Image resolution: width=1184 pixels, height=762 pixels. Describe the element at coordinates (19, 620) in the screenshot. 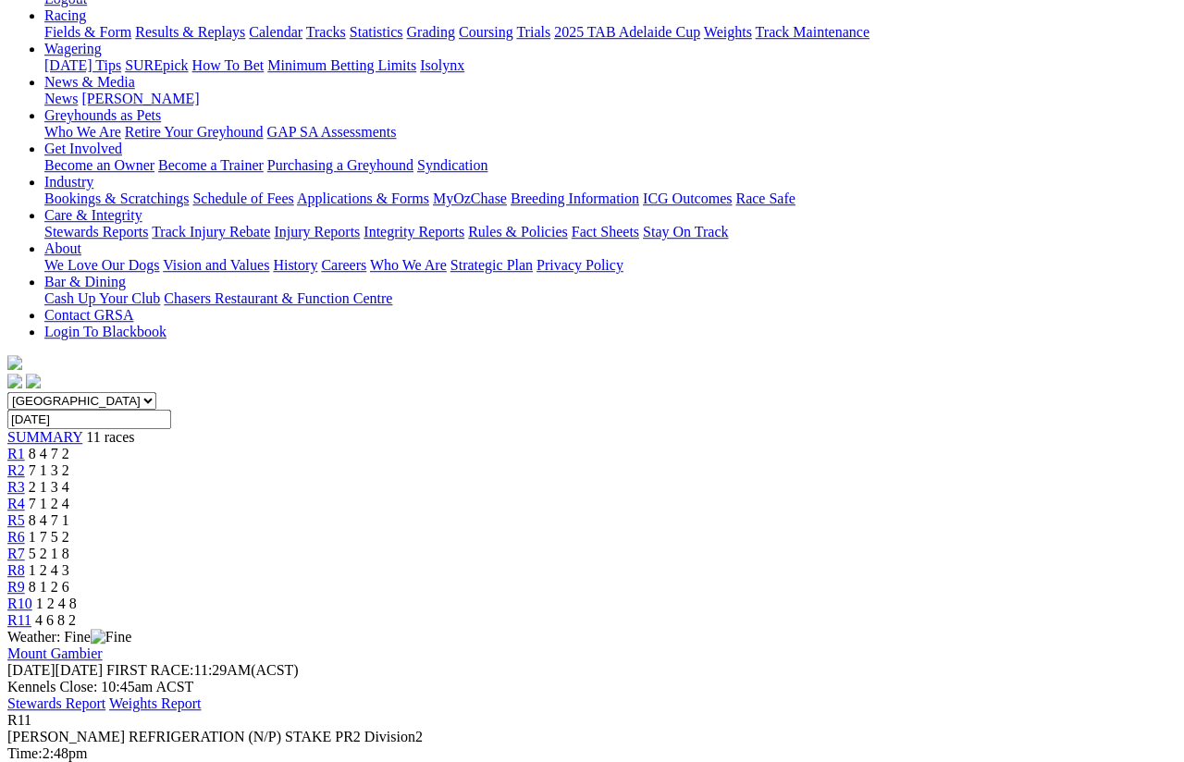

I see `a: R11` at that location.